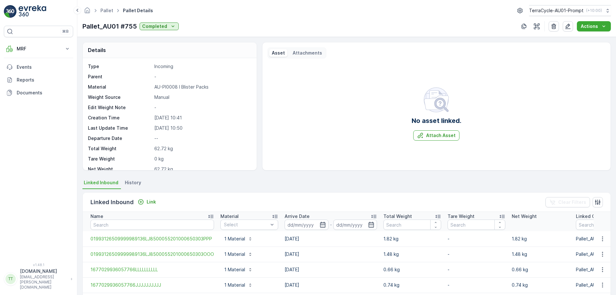 Image resolution: width=616 pixels, height=295 pixels. Describe the element at coordinates (112, 202) in the screenshot. I see `p: Linked Inbound` at that location.